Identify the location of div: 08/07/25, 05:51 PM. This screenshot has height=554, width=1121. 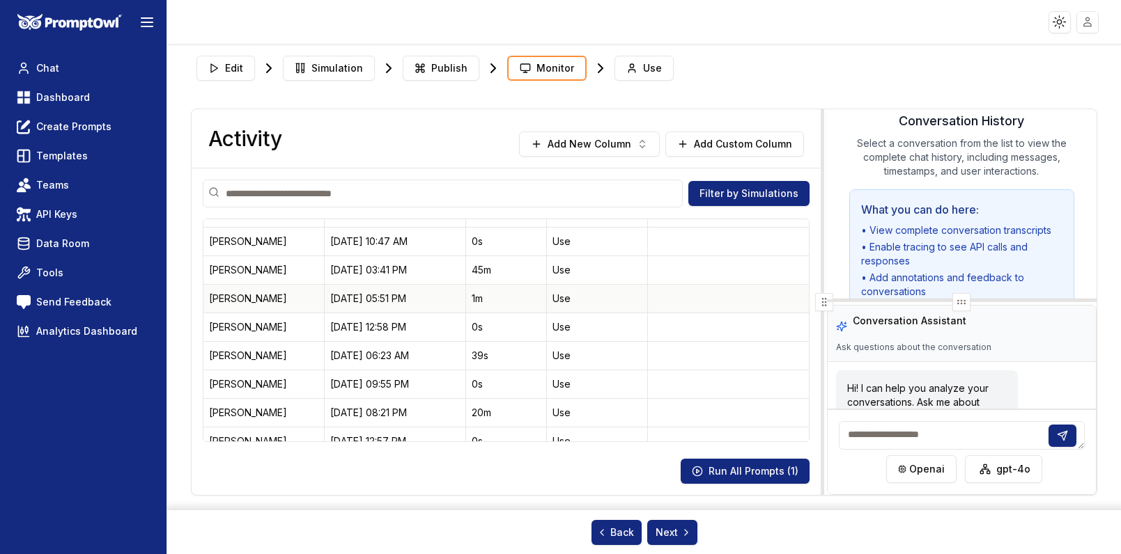
(395, 299).